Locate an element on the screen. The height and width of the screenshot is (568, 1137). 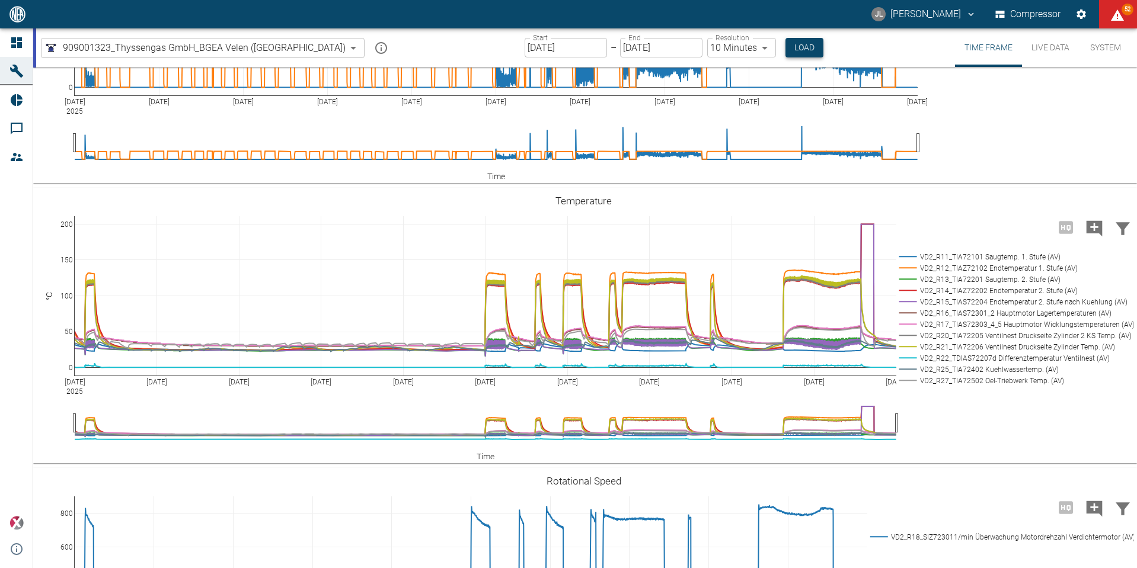
label: Start is located at coordinates (540, 37).